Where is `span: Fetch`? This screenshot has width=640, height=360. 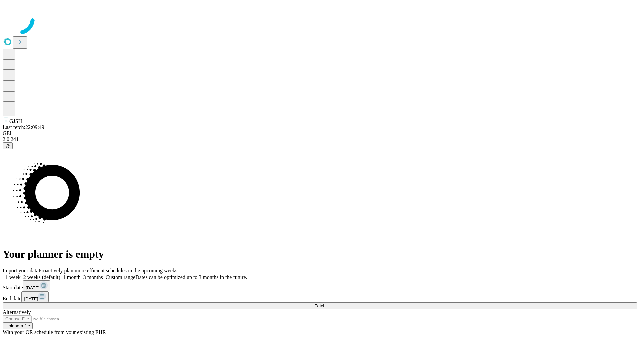 span: Fetch is located at coordinates (320, 306).